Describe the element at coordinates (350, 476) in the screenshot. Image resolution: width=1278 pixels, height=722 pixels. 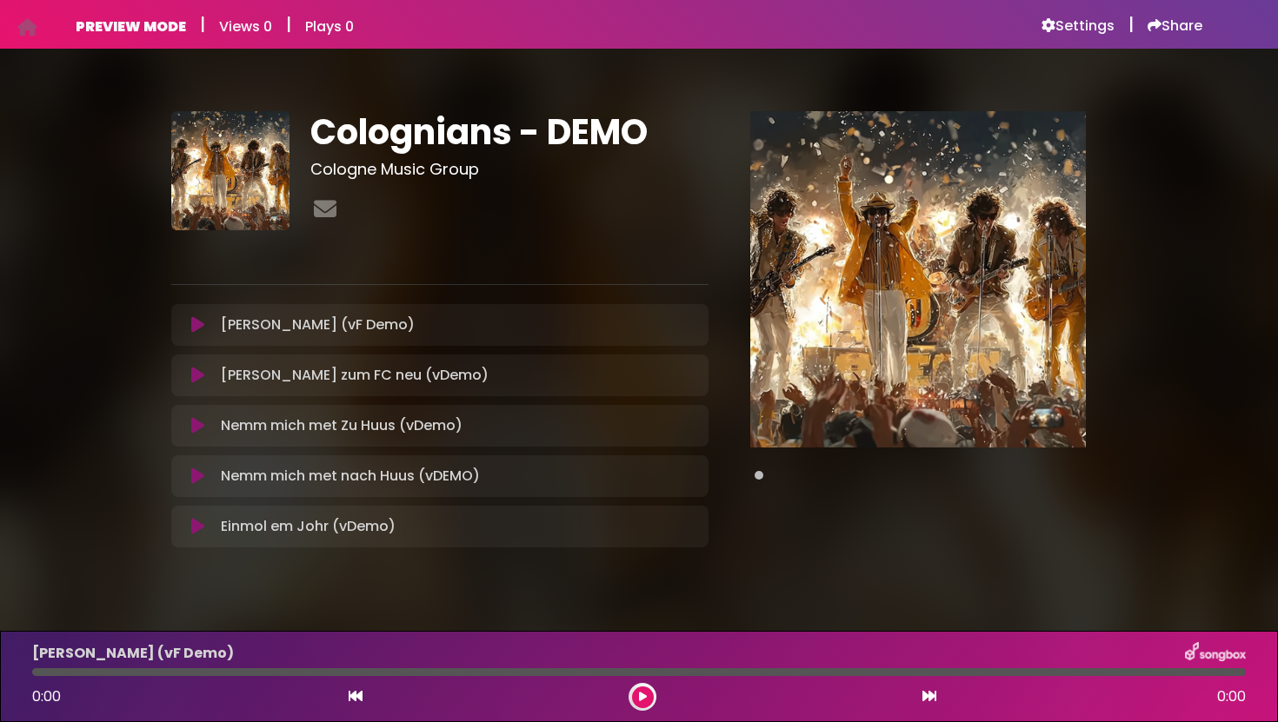
I see `p: Nemm mich met nach Huus (vDEMO)` at that location.